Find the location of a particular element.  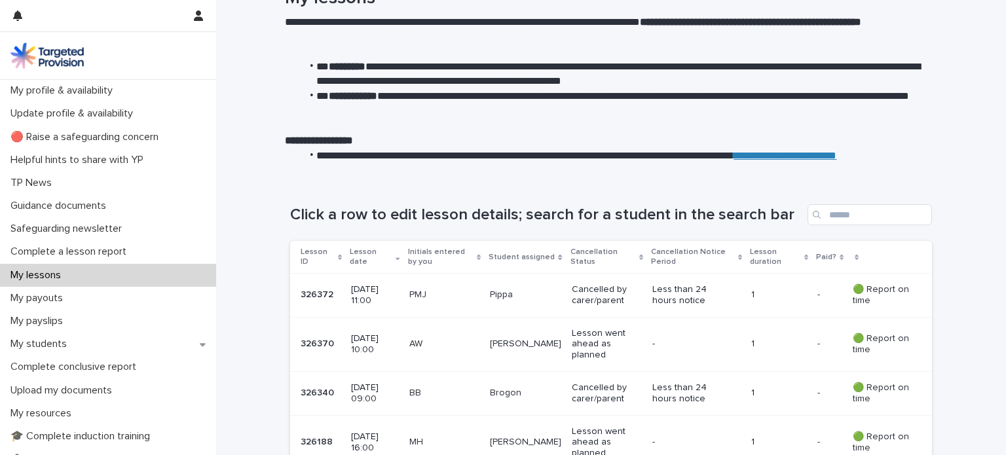

p: My students is located at coordinates (41, 344).